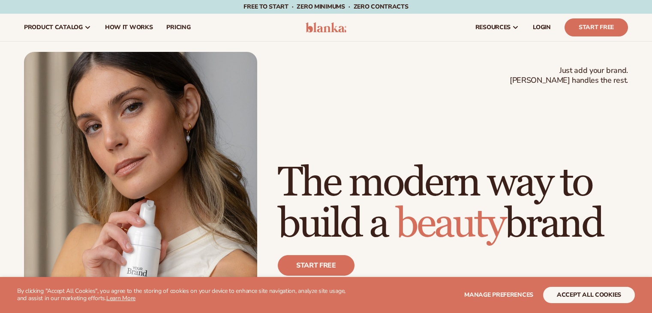 The width and height of the screenshot is (652, 313). I want to click on h1: The modern way to build a brand, so click(453, 204).